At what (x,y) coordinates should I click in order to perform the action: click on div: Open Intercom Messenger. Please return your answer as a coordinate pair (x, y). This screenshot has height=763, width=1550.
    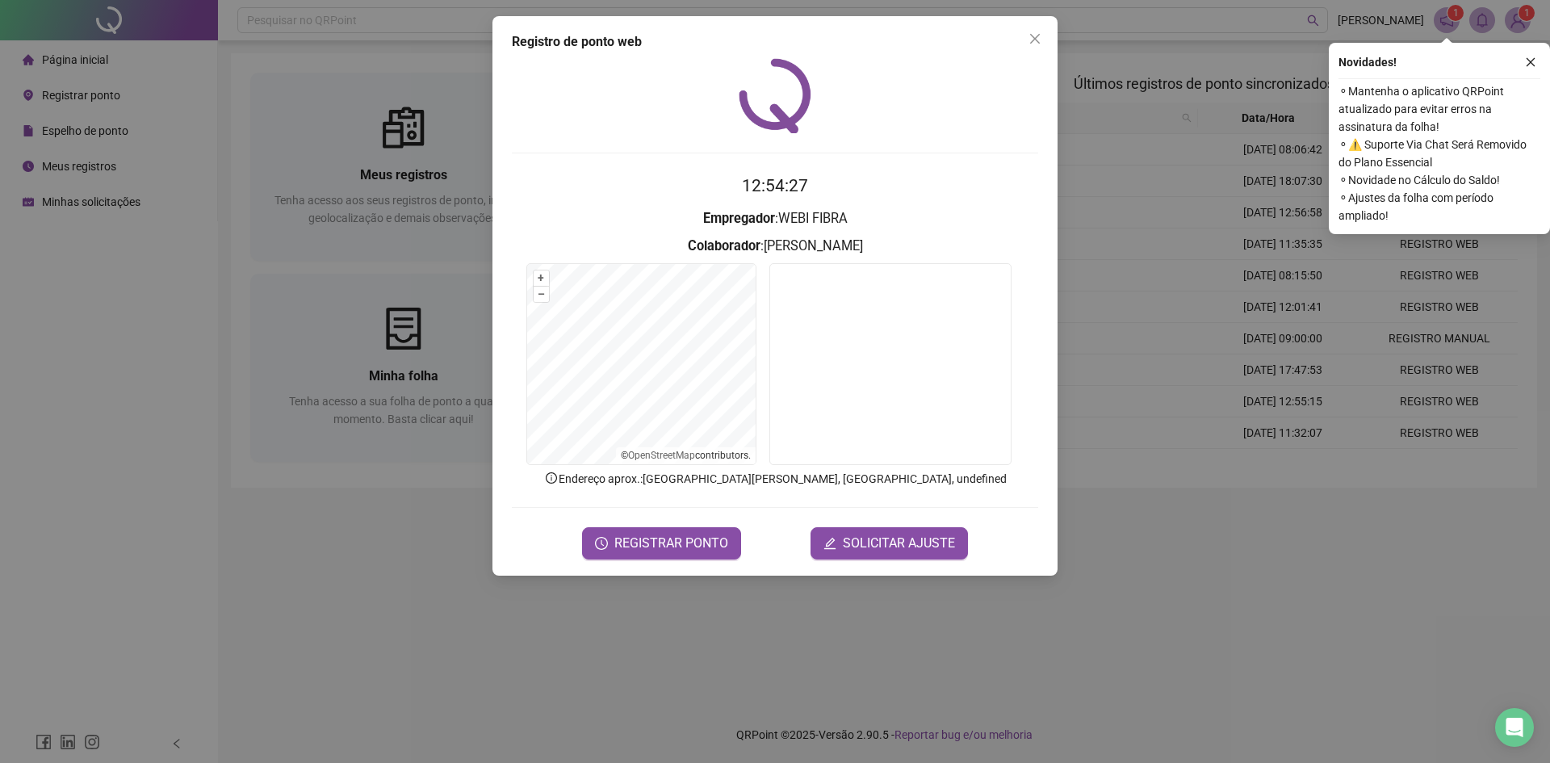
    Looking at the image, I should click on (1514, 727).